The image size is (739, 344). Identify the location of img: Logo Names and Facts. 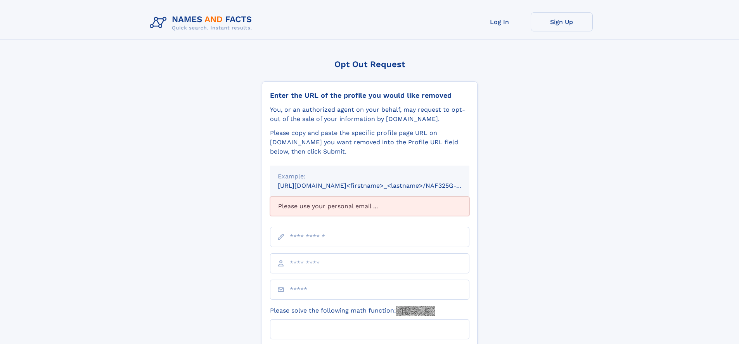
(202, 23).